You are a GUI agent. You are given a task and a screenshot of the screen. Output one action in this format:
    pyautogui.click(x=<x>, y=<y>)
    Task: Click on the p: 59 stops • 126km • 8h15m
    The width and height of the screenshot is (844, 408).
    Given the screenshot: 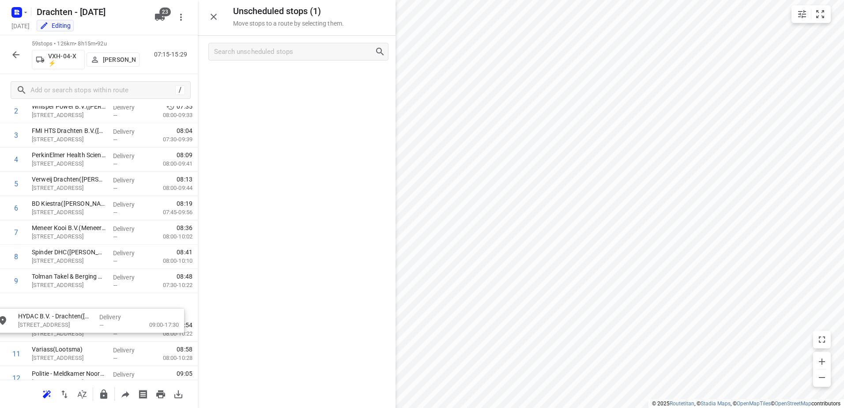 What is the action you would take?
    pyautogui.click(x=86, y=44)
    